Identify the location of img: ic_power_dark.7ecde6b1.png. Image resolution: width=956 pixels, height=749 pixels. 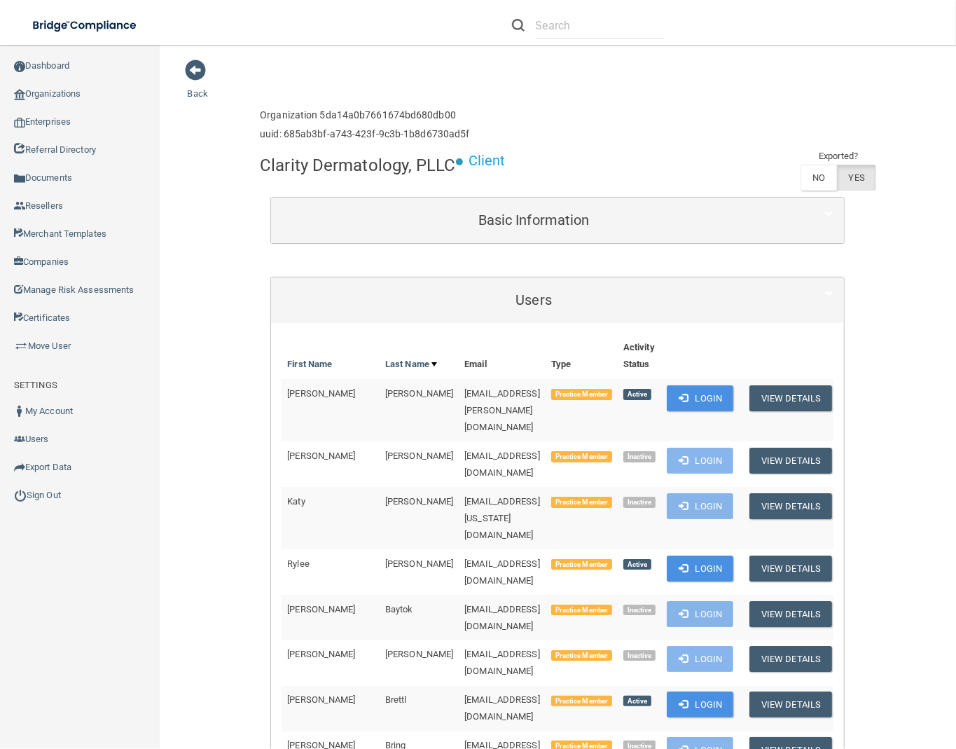
(20, 495).